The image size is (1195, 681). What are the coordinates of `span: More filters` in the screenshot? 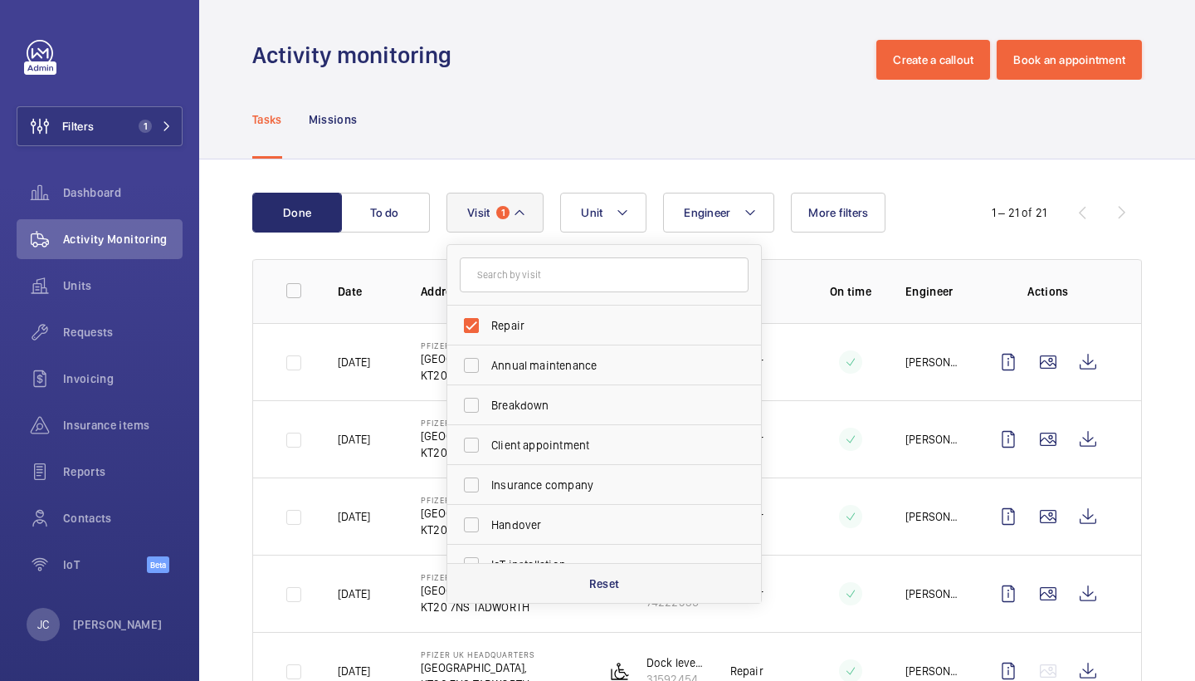 It's located at (838, 213).